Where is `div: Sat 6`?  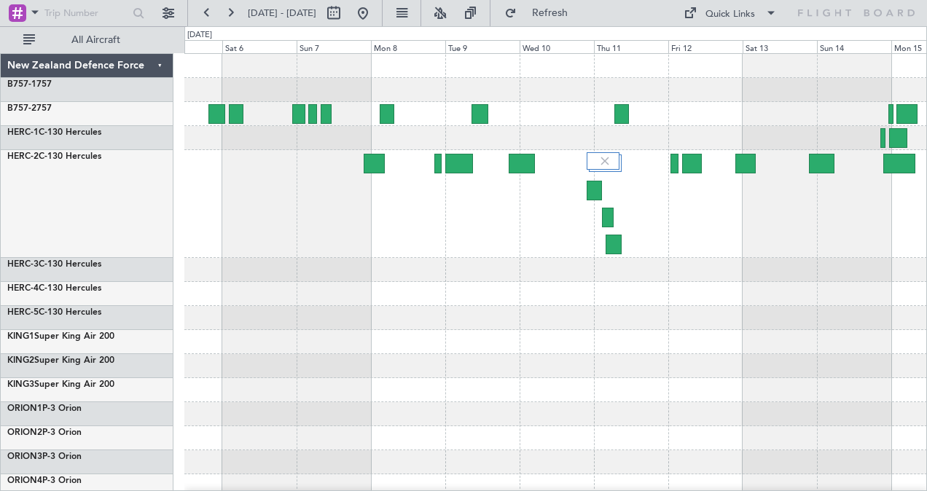 div: Sat 6 is located at coordinates (260, 47).